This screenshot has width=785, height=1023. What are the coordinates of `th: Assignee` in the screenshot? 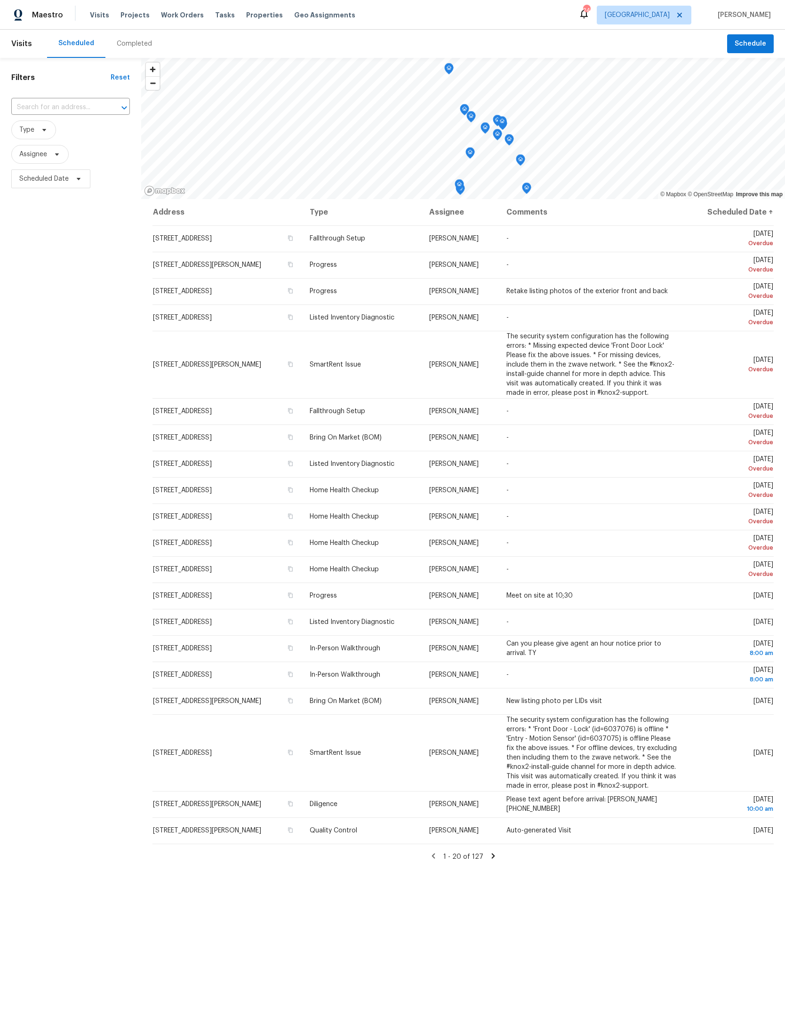 It's located at (460, 212).